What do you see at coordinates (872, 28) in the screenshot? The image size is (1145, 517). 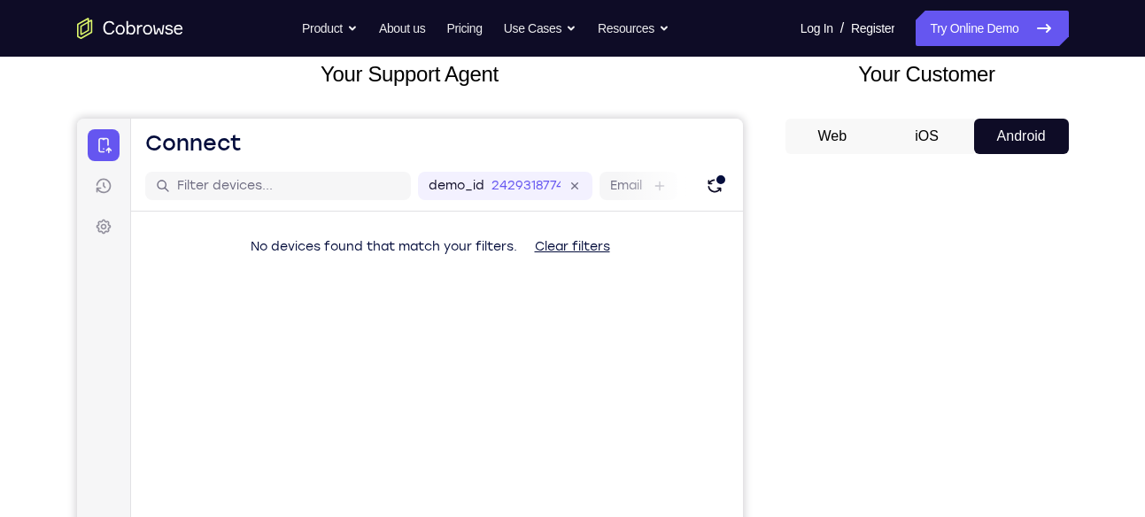 I see `a: Register` at bounding box center [872, 28].